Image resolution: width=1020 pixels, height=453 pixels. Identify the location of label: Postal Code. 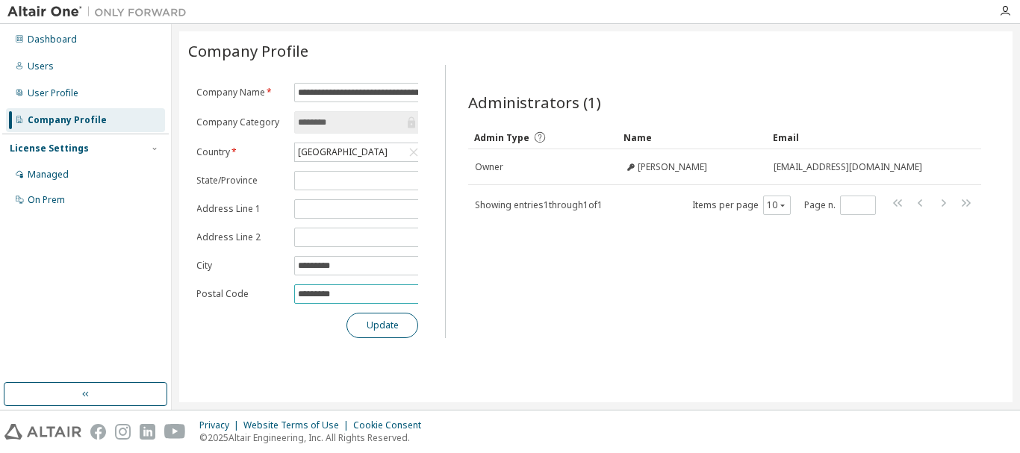
(241, 294).